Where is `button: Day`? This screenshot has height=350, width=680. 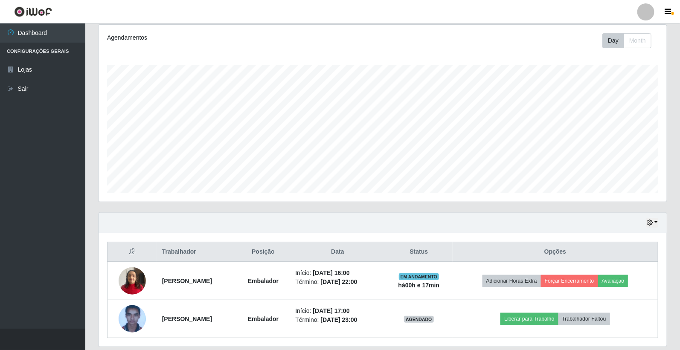
button: Day is located at coordinates (613, 41).